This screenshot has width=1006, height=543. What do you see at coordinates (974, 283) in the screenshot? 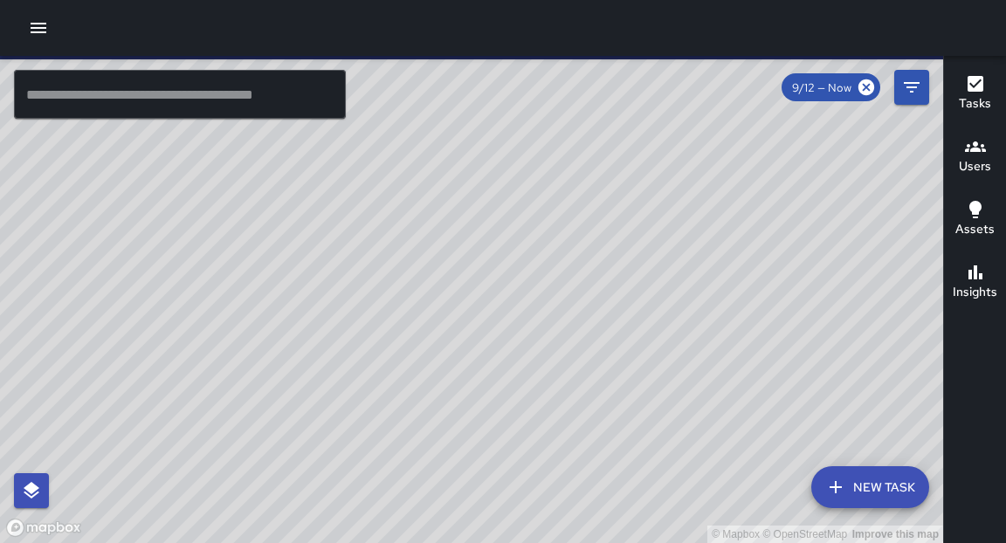
I see `button: Insights` at bounding box center [974, 283].